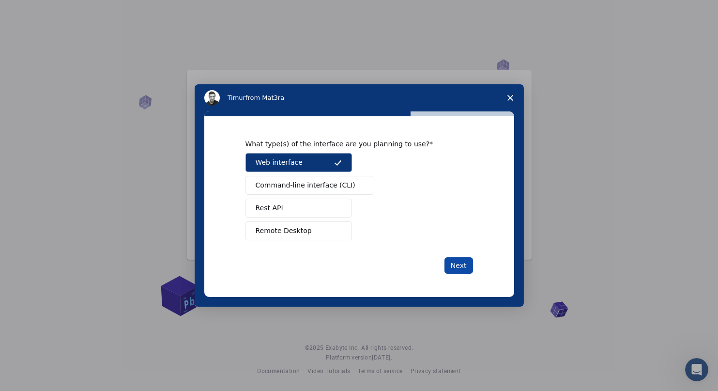 This screenshot has height=391, width=718. I want to click on span: Support, so click(37, 11).